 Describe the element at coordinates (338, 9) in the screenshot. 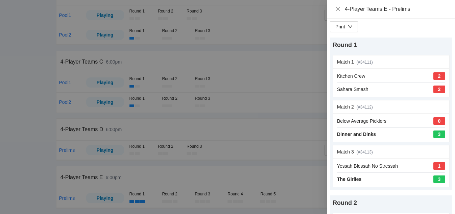

I see `button: Close` at that location.